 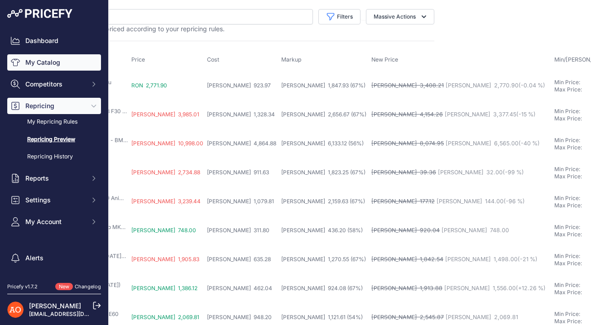 What do you see at coordinates (213, 59) in the screenshot?
I see `span: Cost` at bounding box center [213, 59].